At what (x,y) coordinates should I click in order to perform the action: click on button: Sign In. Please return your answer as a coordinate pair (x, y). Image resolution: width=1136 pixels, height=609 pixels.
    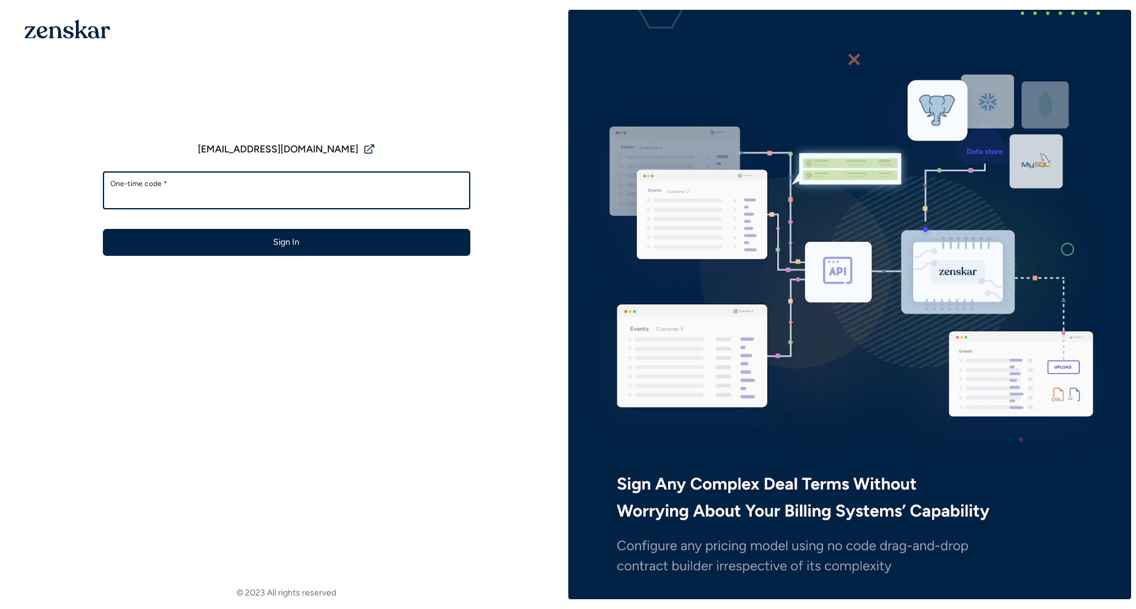
    Looking at the image, I should click on (287, 242).